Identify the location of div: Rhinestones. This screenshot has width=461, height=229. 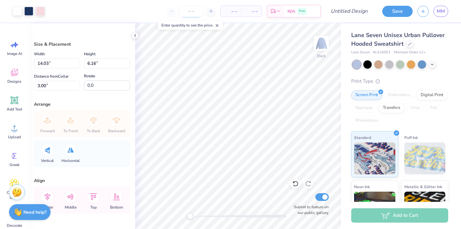
(366, 121).